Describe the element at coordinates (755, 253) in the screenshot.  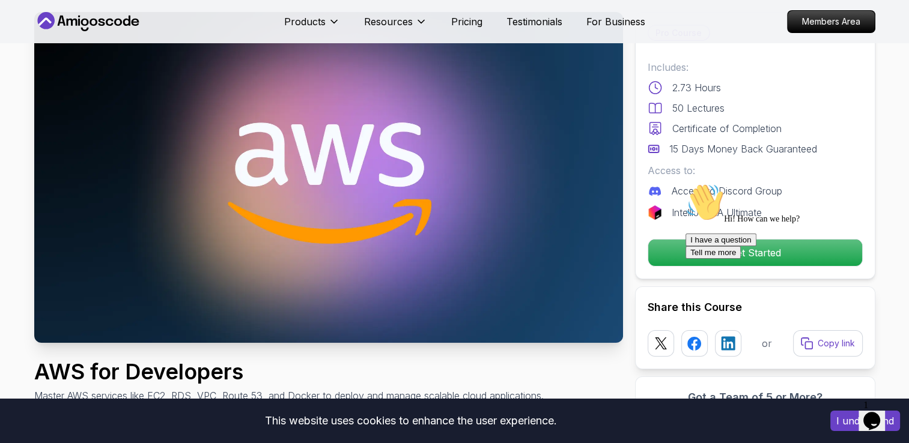
I see `button: Get Started` at that location.